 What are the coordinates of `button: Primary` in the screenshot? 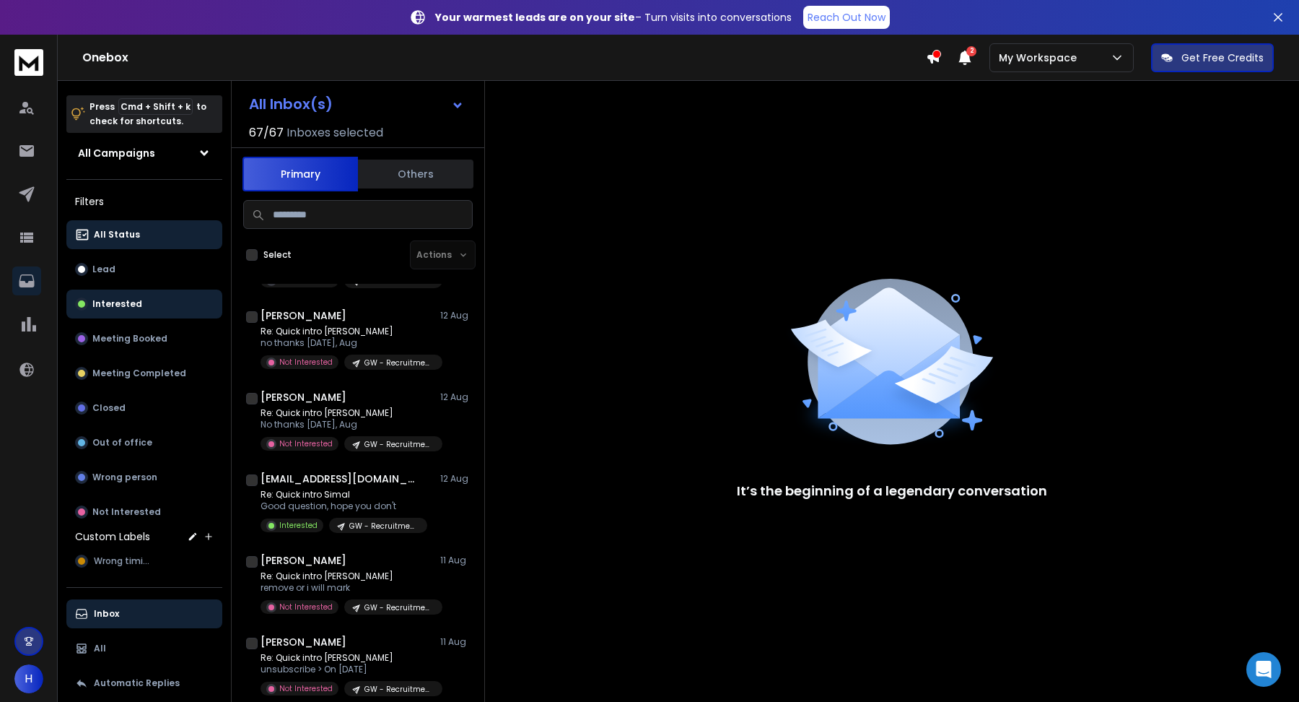 It's located at (300, 174).